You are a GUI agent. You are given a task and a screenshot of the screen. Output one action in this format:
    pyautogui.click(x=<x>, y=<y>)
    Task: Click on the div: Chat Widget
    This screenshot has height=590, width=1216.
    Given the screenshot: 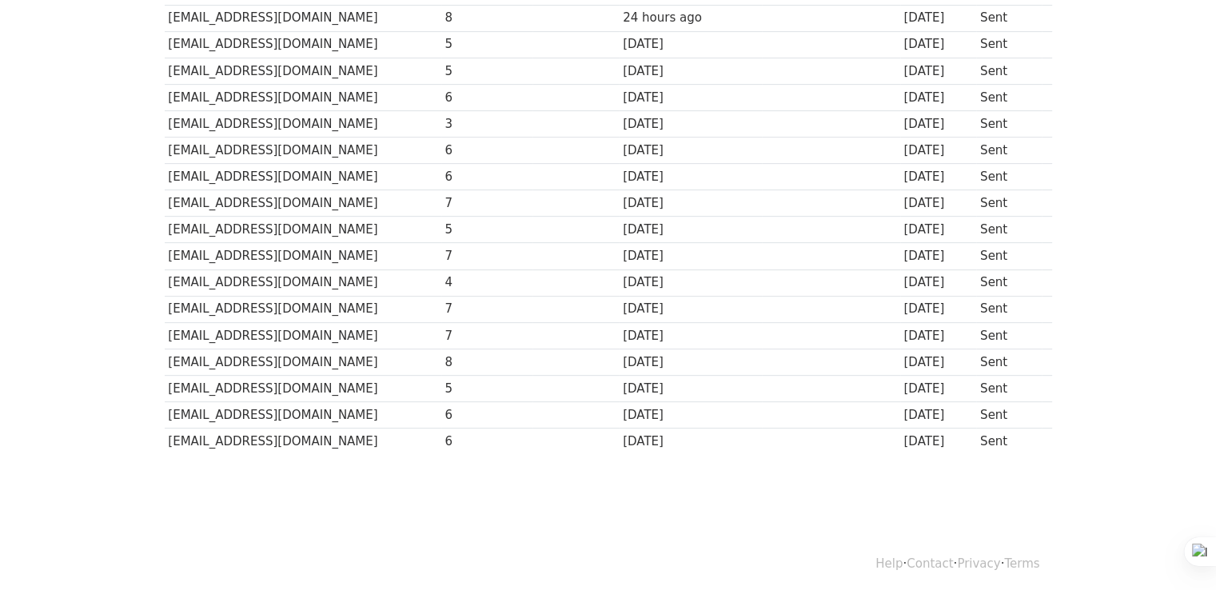 What is the action you would take?
    pyautogui.click(x=1176, y=552)
    